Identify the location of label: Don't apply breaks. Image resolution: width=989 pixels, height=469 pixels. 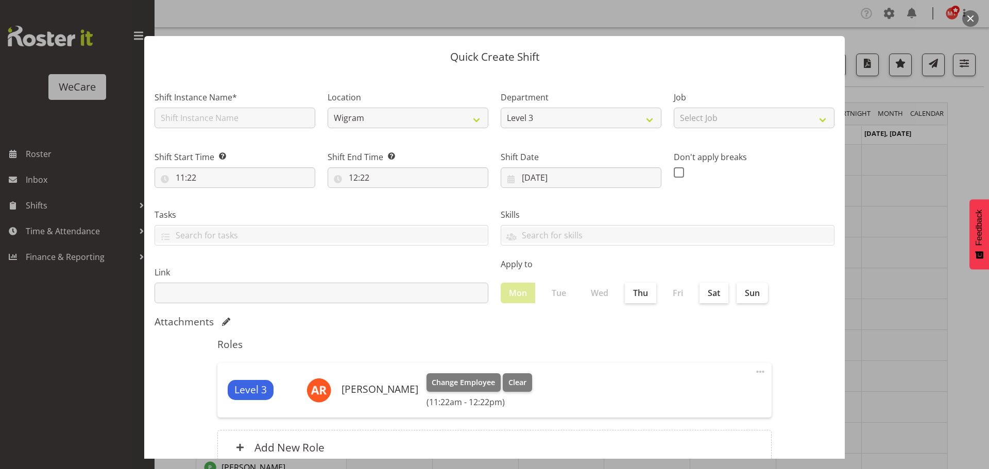
(754, 157).